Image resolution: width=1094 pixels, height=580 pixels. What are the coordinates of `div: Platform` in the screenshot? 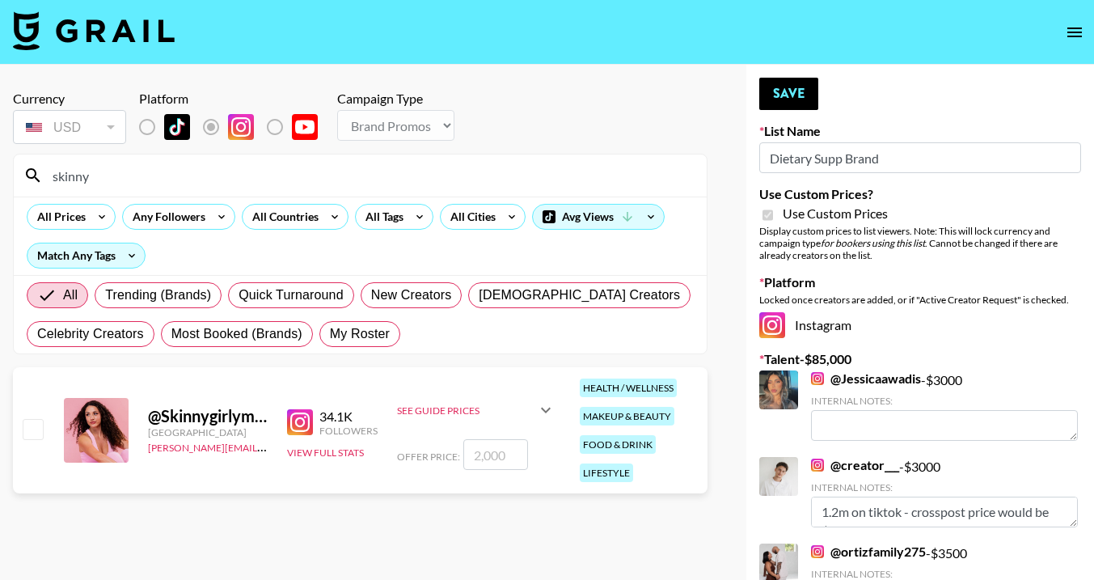 It's located at (234, 99).